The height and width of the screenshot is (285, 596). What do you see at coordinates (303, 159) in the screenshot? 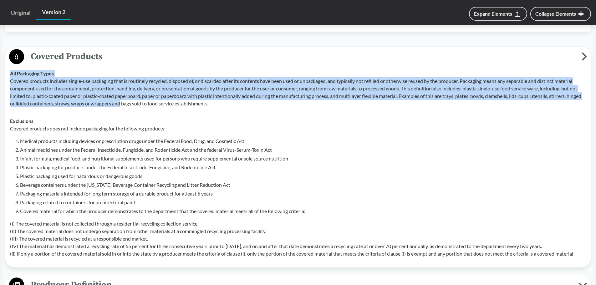
I see `li: Infant formula, medical food, and nutritional supplements used for persons who require supplement...` at bounding box center [303, 159].